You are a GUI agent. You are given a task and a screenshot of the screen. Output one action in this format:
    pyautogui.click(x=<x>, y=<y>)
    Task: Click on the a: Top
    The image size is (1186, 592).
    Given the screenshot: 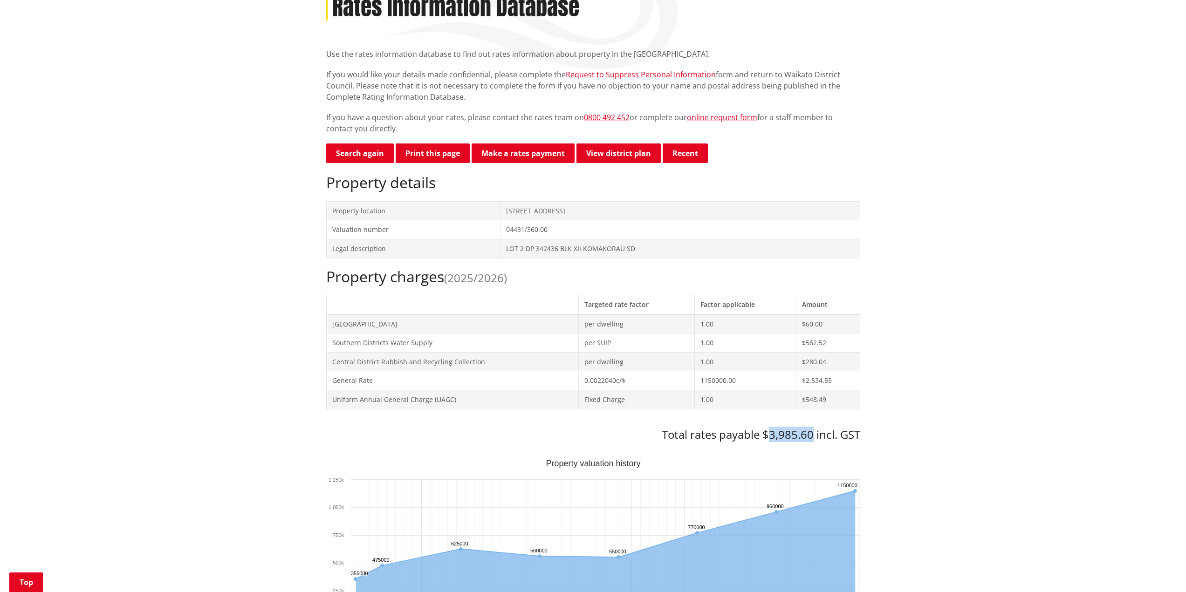 What is the action you would take?
    pyautogui.click(x=26, y=583)
    